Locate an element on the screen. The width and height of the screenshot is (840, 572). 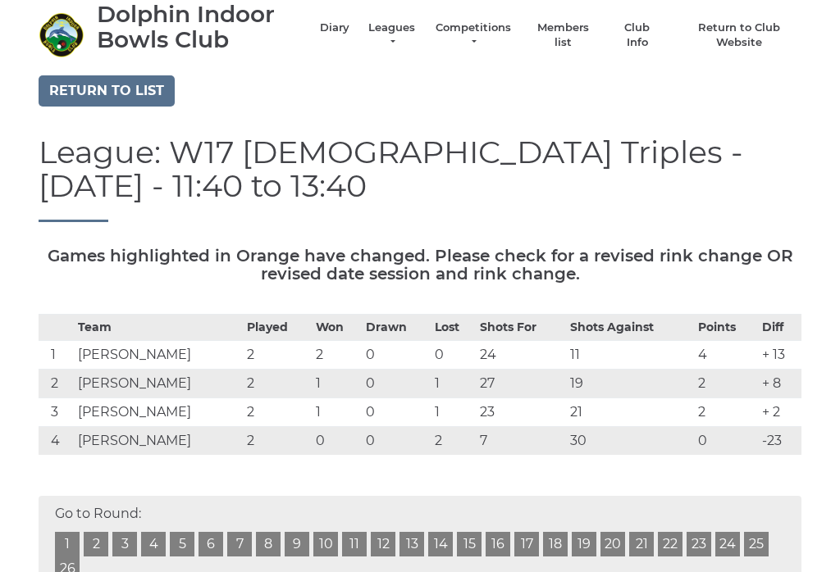
a: Return to Club Website is located at coordinates (739, 36).